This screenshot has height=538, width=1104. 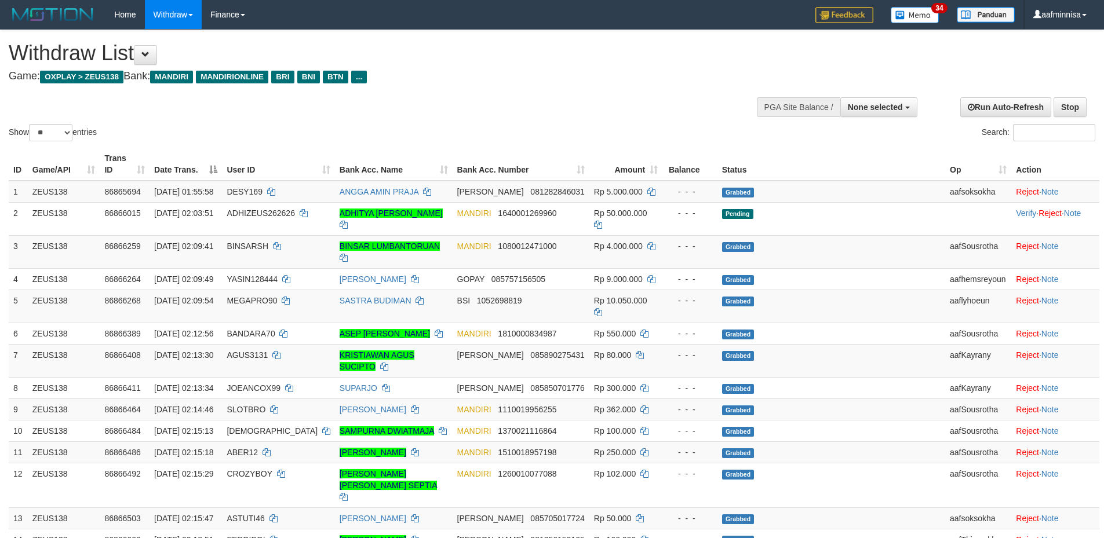 I want to click on td: aafhemsreyoun, so click(x=978, y=279).